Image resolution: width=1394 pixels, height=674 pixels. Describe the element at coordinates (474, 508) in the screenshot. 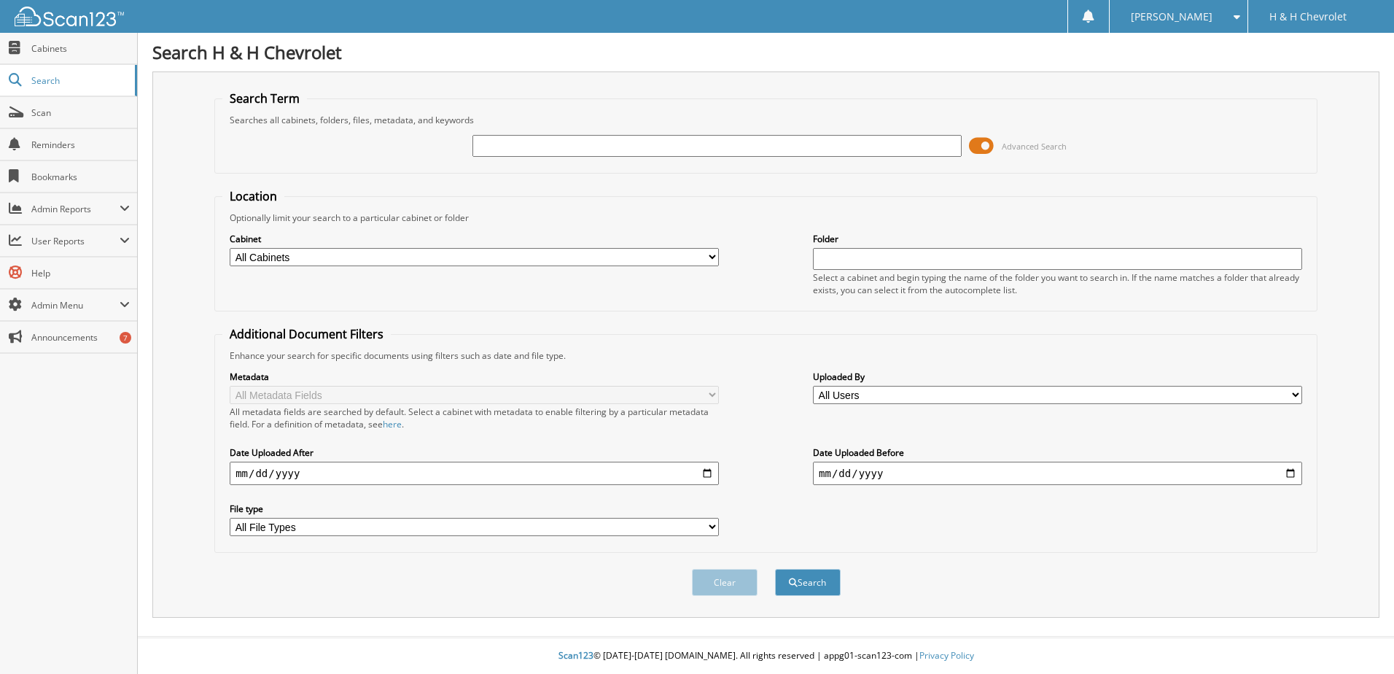

I see `label: File type` at that location.